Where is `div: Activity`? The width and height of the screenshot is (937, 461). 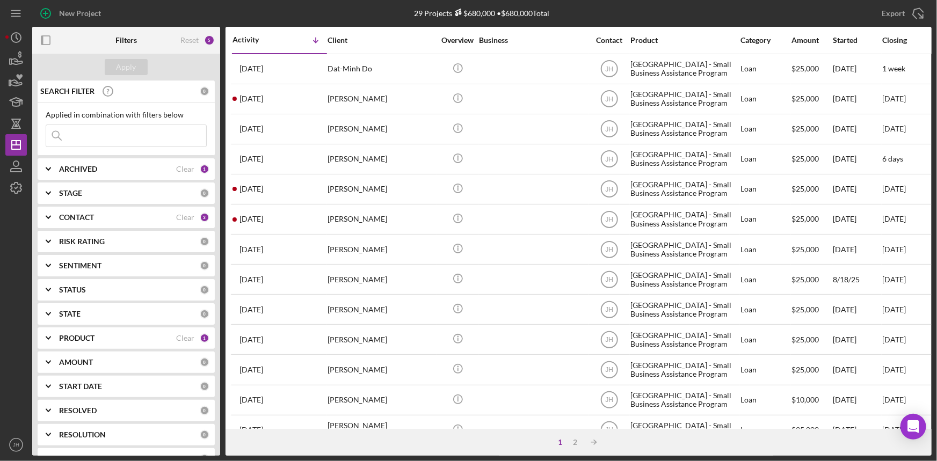
div: Activity is located at coordinates (256, 40).